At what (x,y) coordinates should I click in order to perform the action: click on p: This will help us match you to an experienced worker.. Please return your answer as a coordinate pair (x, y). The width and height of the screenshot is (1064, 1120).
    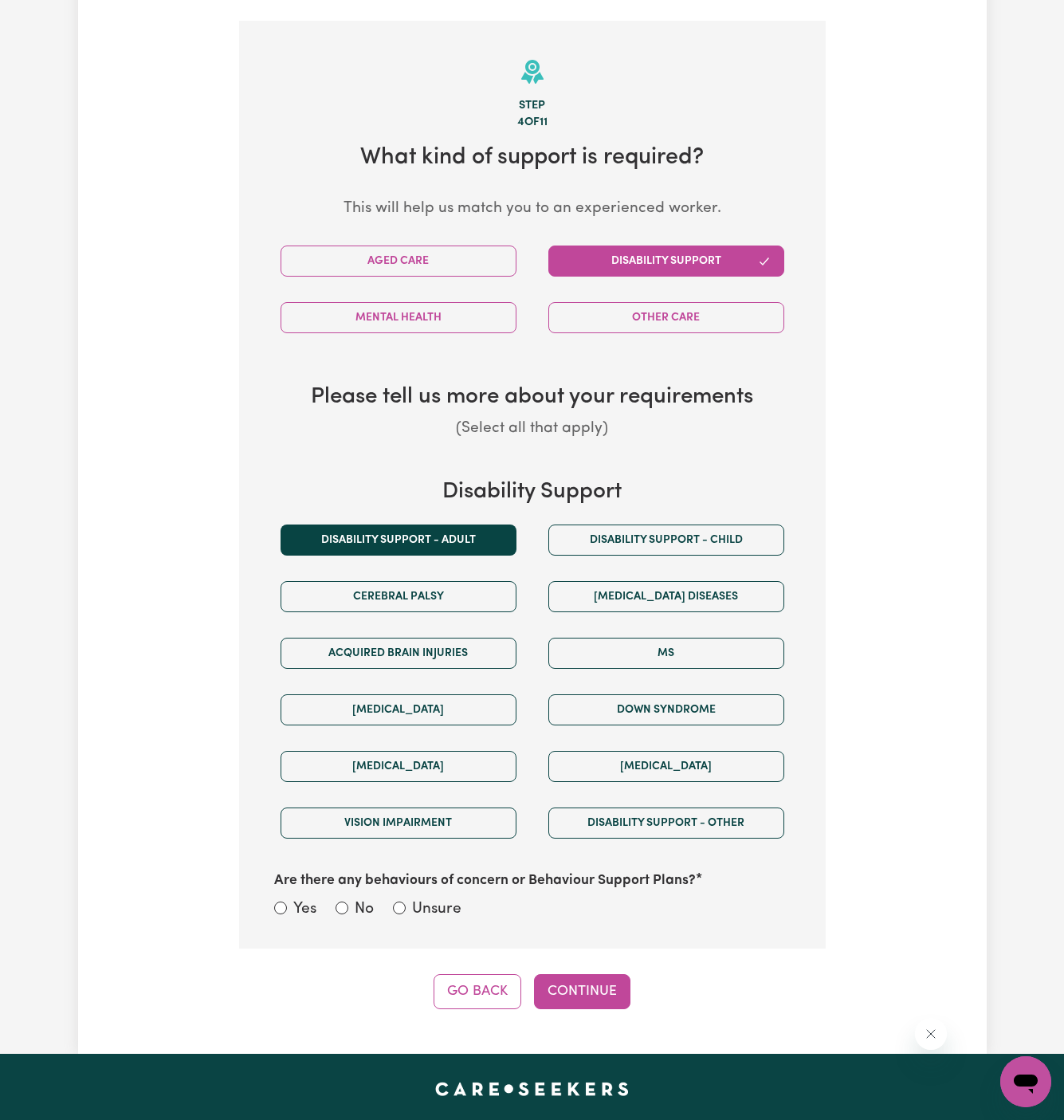
    Looking at the image, I should click on (533, 209).